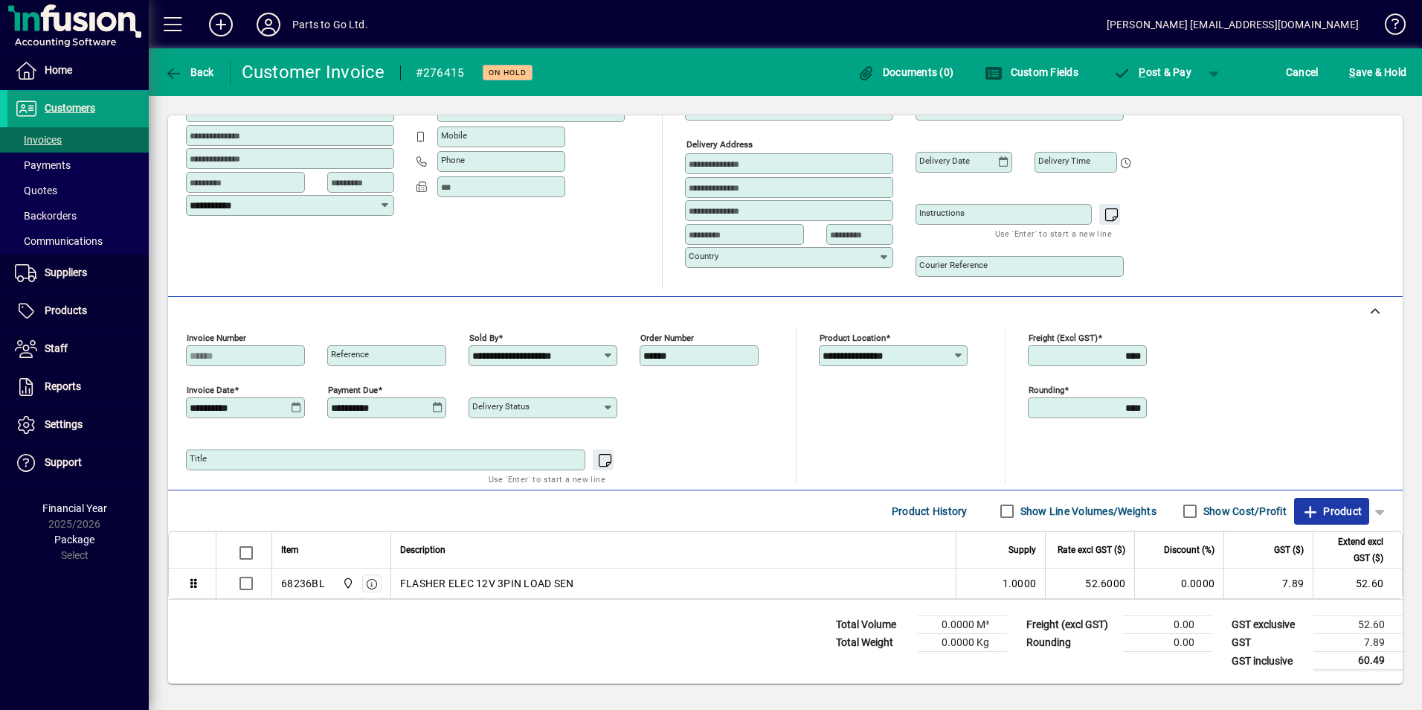  I want to click on mat-label: Reference, so click(350, 354).